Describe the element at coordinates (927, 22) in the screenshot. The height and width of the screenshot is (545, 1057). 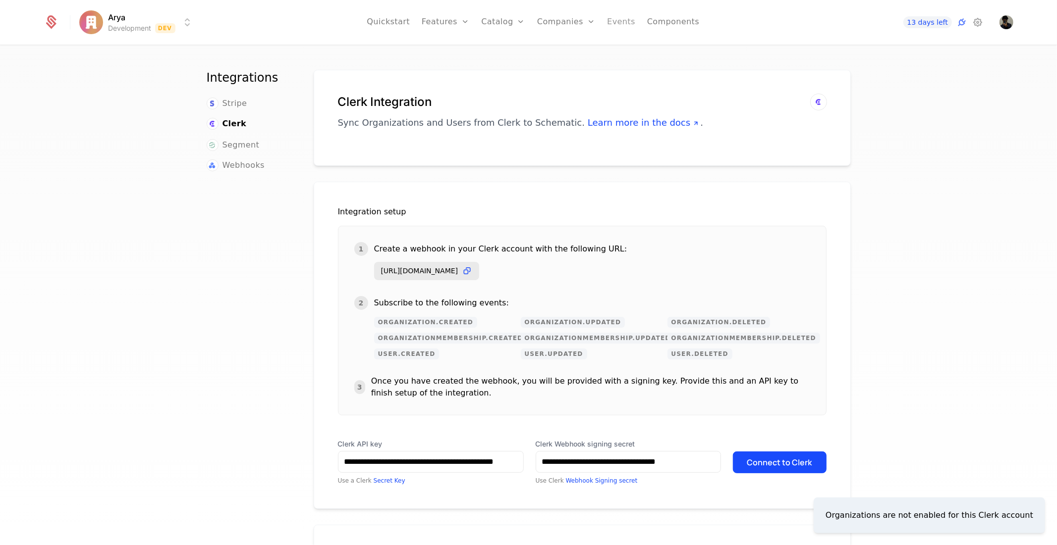
I see `a: 13 days left` at that location.